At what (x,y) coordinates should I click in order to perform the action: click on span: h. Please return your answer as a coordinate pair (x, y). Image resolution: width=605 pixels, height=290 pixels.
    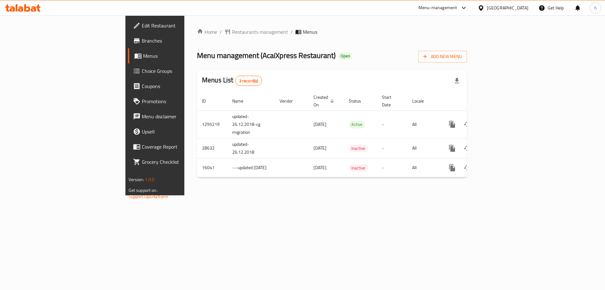
    Looking at the image, I should click on (596, 8).